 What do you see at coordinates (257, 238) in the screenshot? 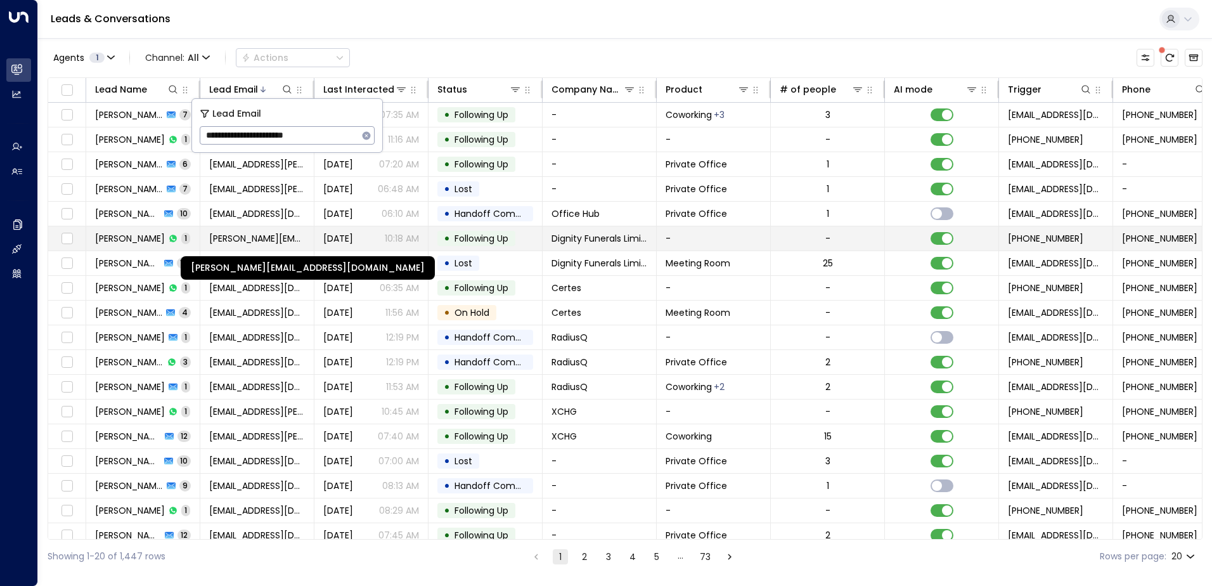
I see `span: zoe.hurdwell@dignityuk.co.uk` at bounding box center [257, 238].